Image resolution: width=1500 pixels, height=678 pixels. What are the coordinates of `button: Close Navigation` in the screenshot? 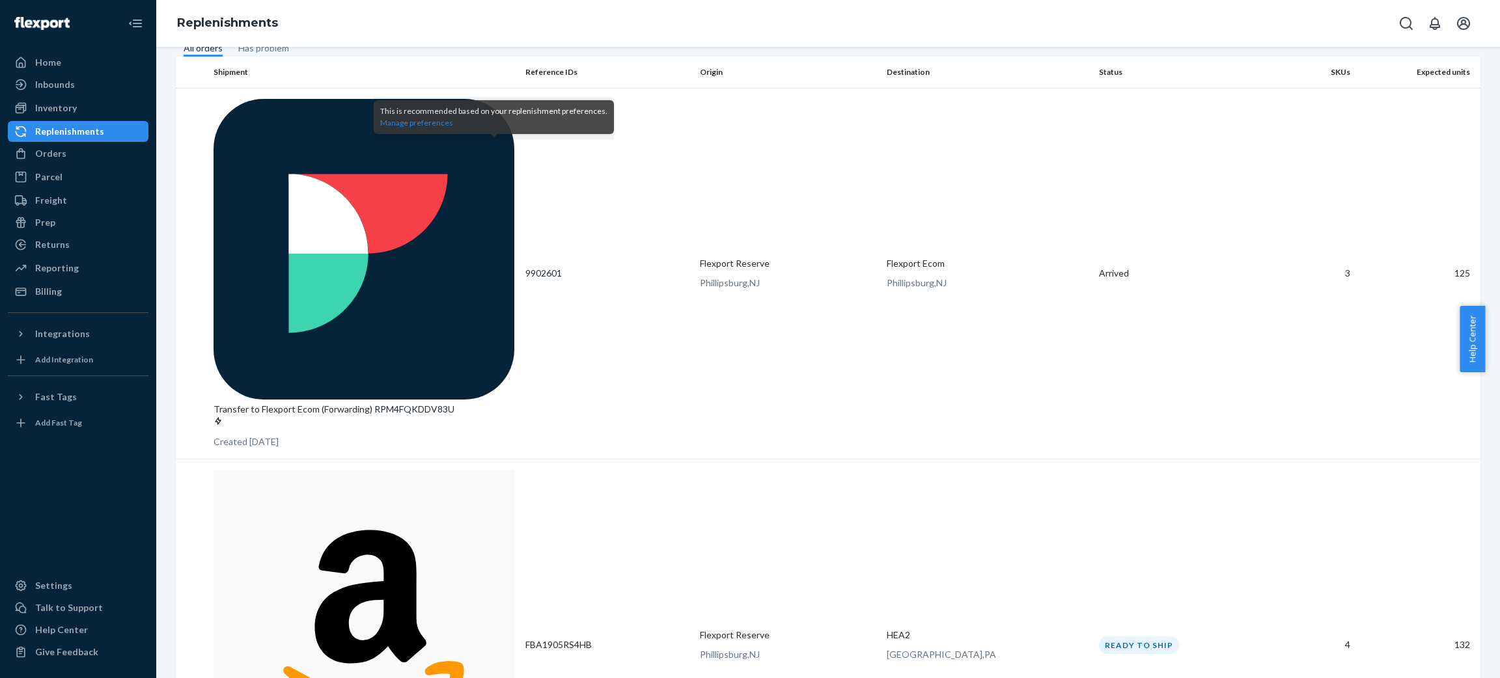 It's located at (135, 23).